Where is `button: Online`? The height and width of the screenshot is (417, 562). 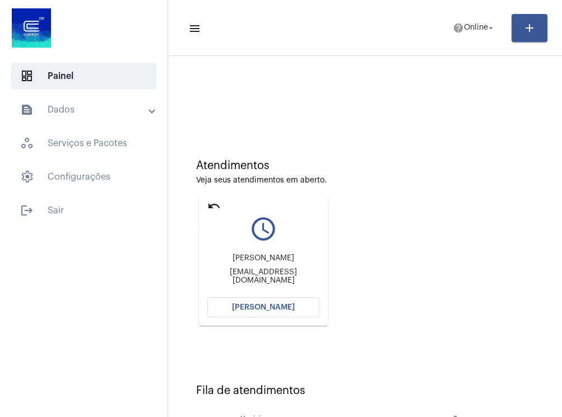
button: Online is located at coordinates (474, 28).